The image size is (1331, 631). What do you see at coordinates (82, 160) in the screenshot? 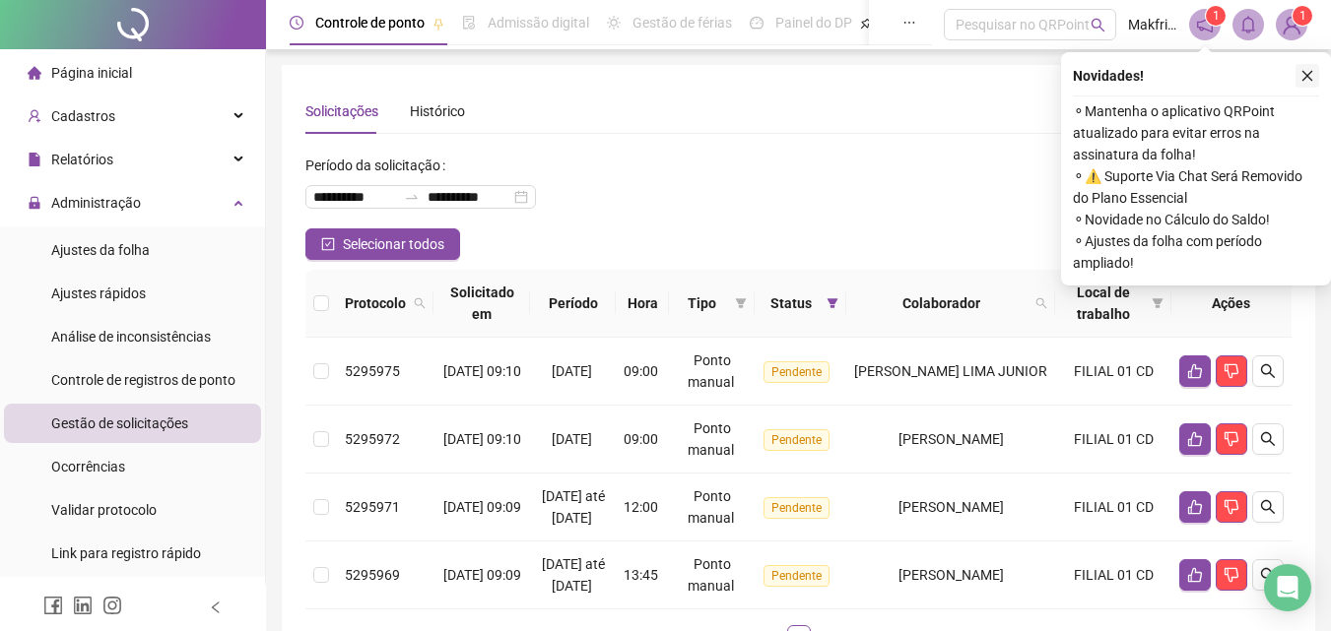
I see `span: Relatórios` at bounding box center [82, 160].